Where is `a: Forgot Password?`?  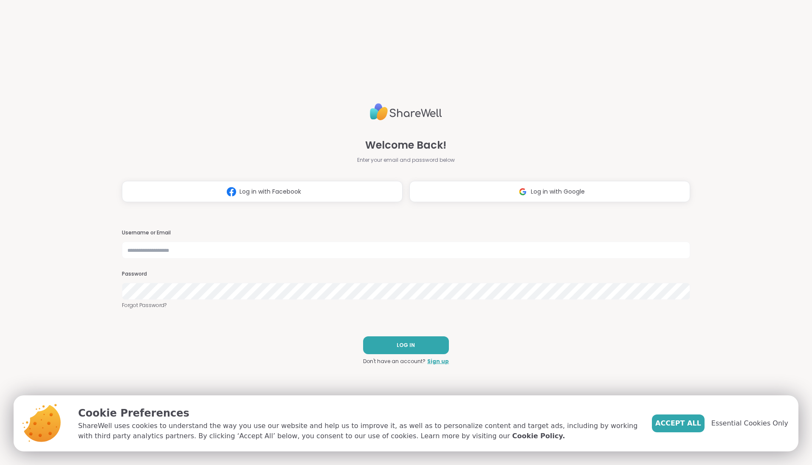 a: Forgot Password? is located at coordinates (406, 305).